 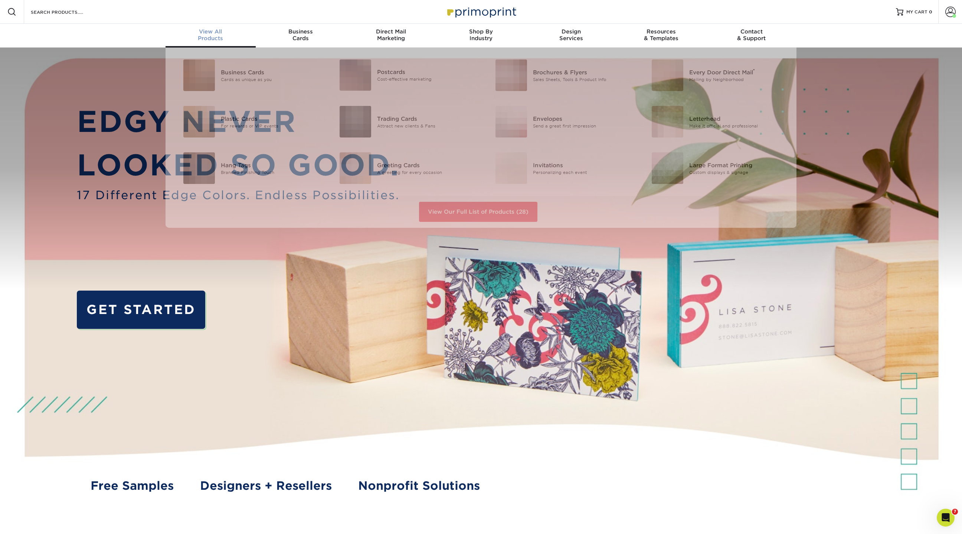 What do you see at coordinates (582, 118) in the screenshot?
I see `div: Envelopes` at bounding box center [582, 118].